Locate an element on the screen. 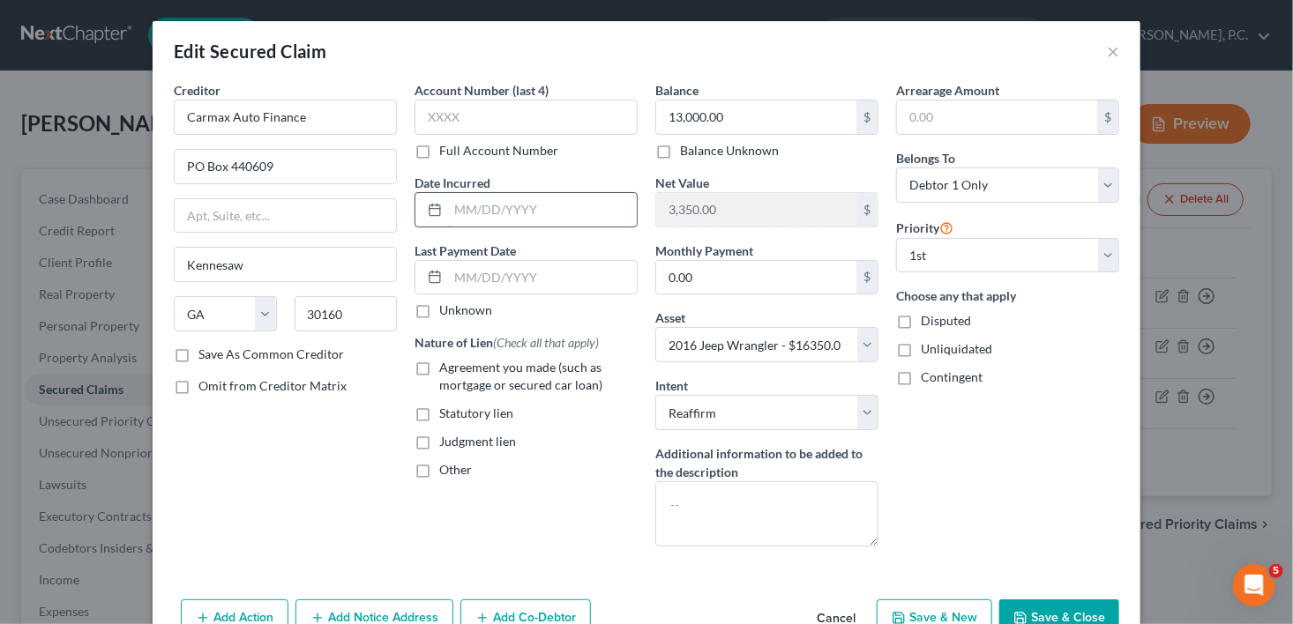 Image resolution: width=1293 pixels, height=624 pixels. div: Edit Secured Claim is located at coordinates (250, 51).